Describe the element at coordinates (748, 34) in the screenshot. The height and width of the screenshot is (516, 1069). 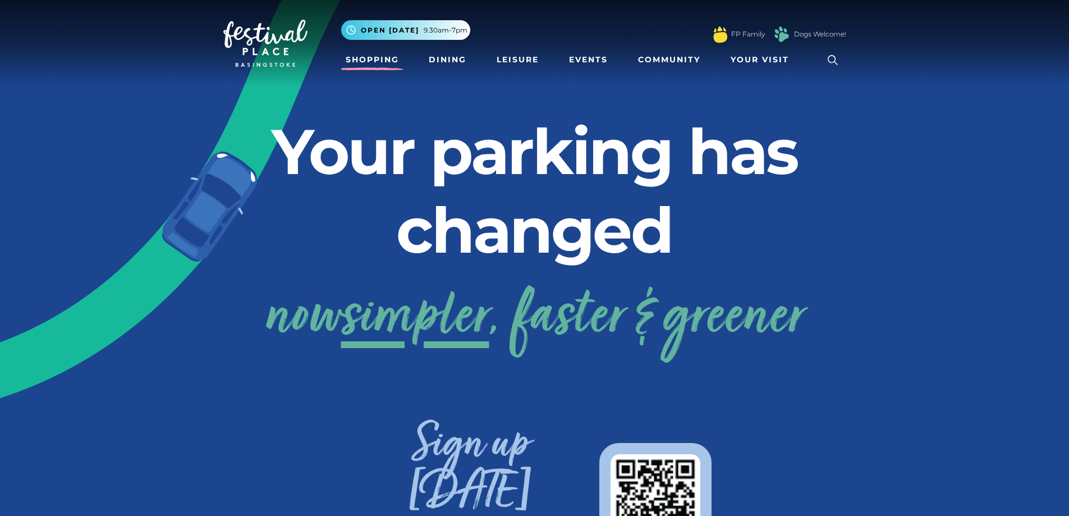
I see `a: FP Family` at that location.